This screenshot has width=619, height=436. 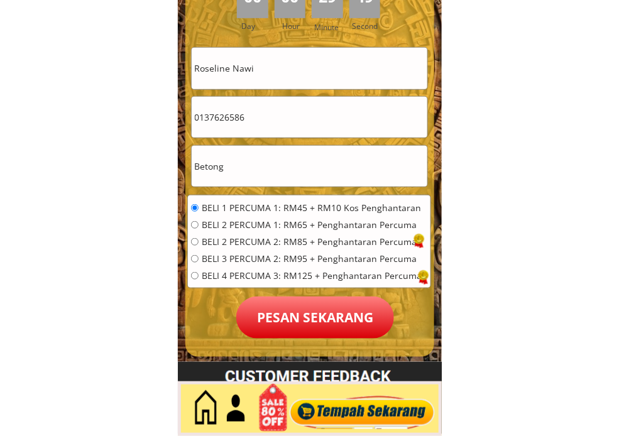 What do you see at coordinates (312, 225) in the screenshot?
I see `span: BELI 2 PERCUMA 1: RM65 + Penghantaran Percuma` at bounding box center [312, 225].